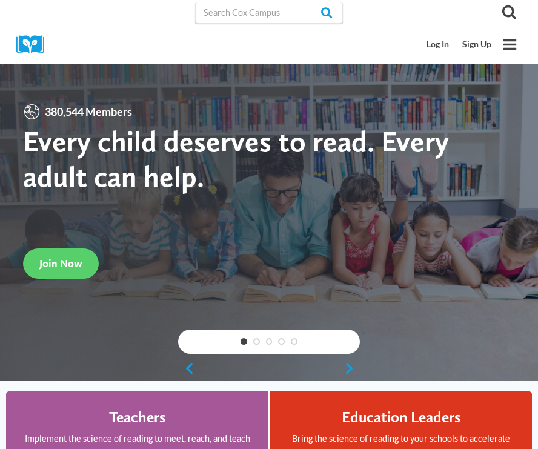 This screenshot has width=538, height=449. What do you see at coordinates (269, 13) in the screenshot?
I see `input: Search Cox Campus` at bounding box center [269, 13].